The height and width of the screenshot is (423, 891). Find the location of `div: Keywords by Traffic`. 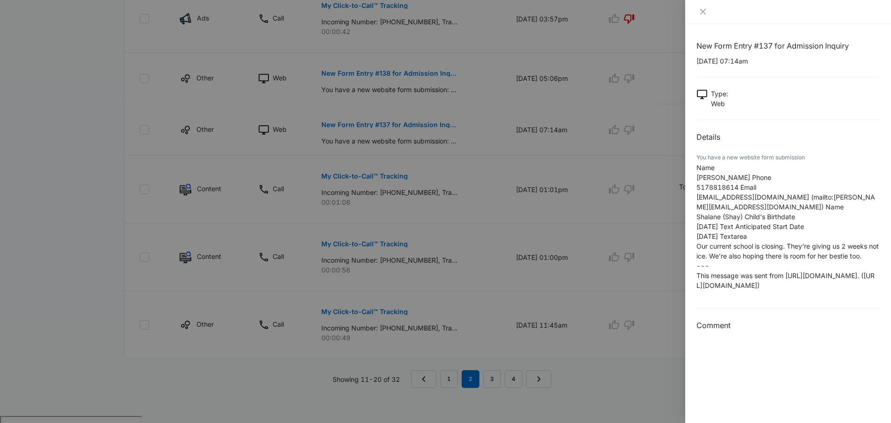

div: Keywords by Traffic is located at coordinates (130, 58).